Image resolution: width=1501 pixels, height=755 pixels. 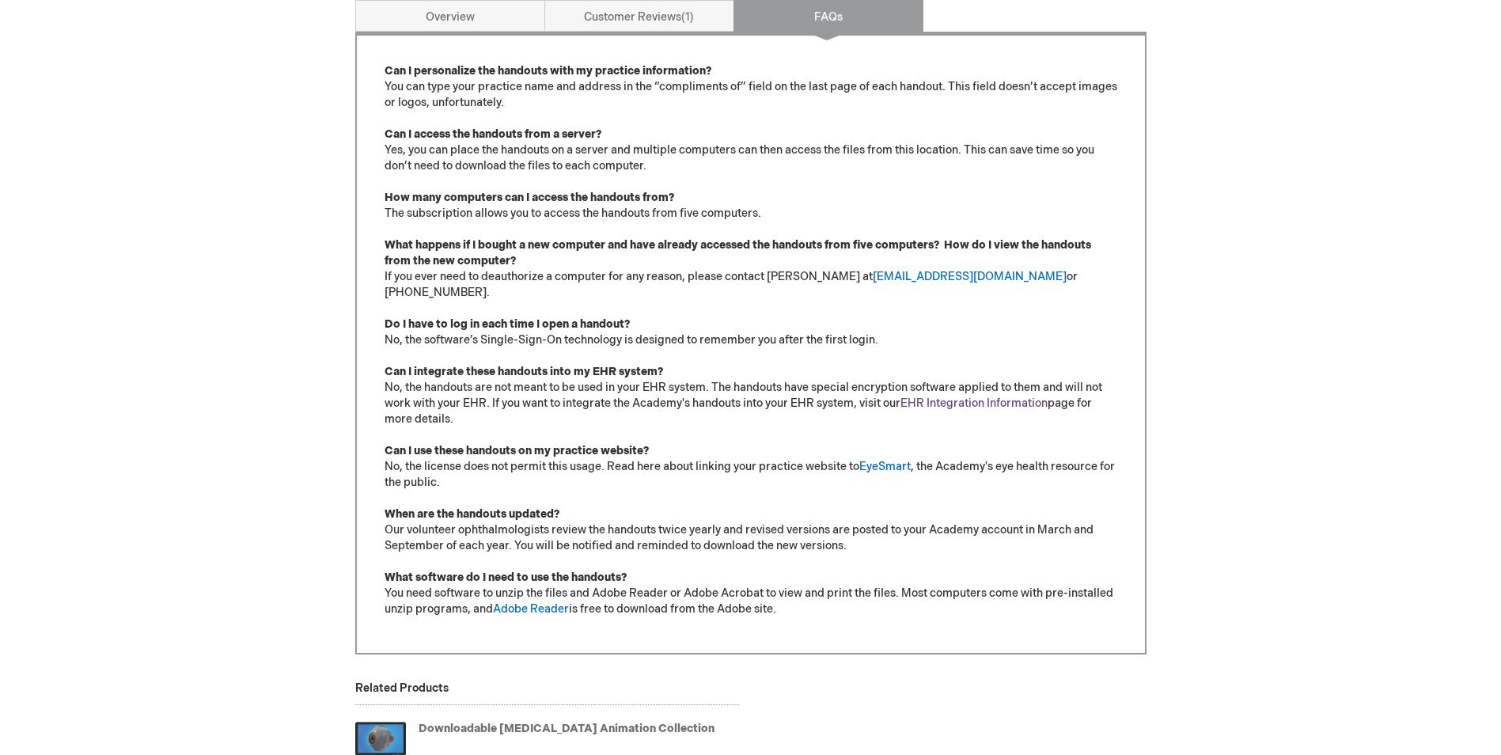 I want to click on strong: Do I have to log in each time I open a handout?, so click(x=507, y=324).